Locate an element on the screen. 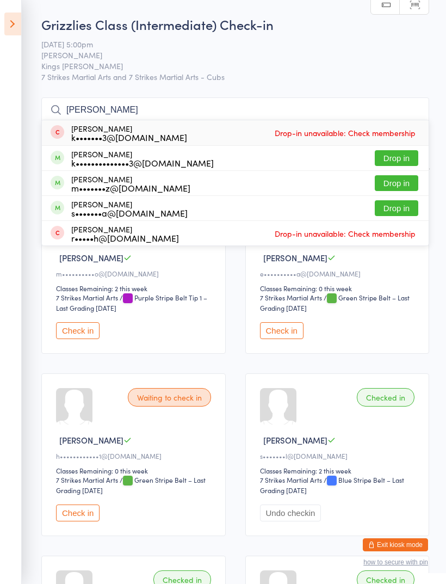  span: 7 Strikes Martial Arts and 7 Strikes Martial Arts - Cubs is located at coordinates (235, 77).